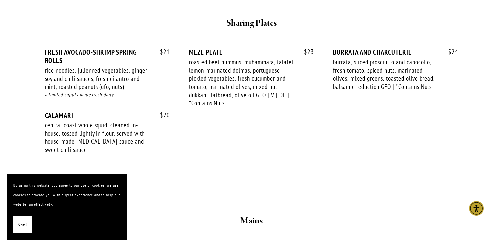 The width and height of the screenshot is (503, 246). I want to click on span: 20, so click(162, 115).